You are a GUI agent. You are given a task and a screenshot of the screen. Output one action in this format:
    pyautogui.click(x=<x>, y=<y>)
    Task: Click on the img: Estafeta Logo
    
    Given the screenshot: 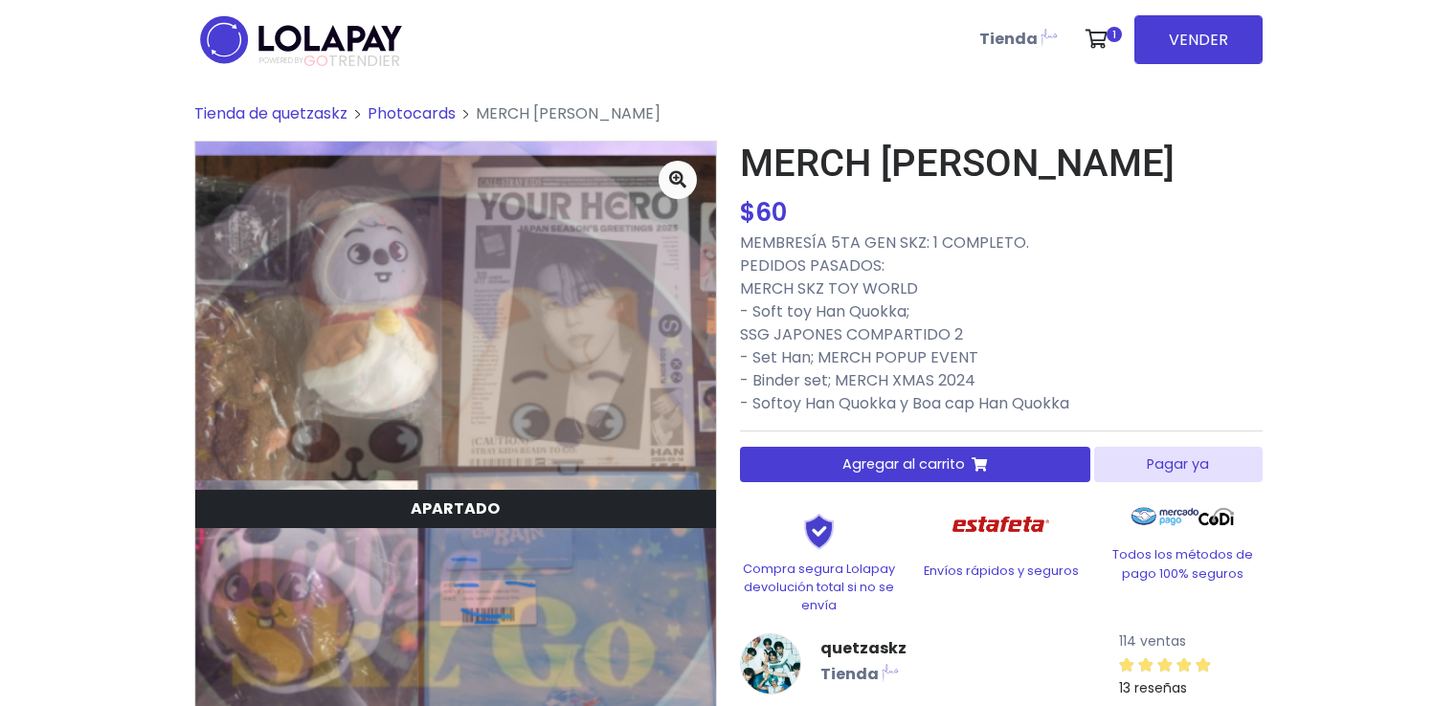 What is the action you would take?
    pyautogui.click(x=1000, y=525)
    